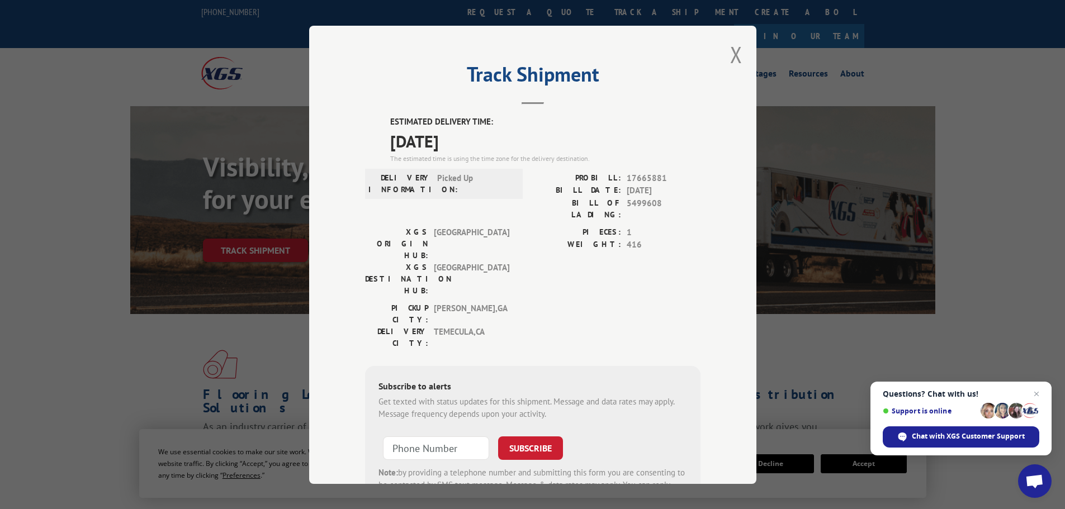  What do you see at coordinates (961, 437) in the screenshot?
I see `div: Chat with XGS Customer Support` at bounding box center [961, 437].